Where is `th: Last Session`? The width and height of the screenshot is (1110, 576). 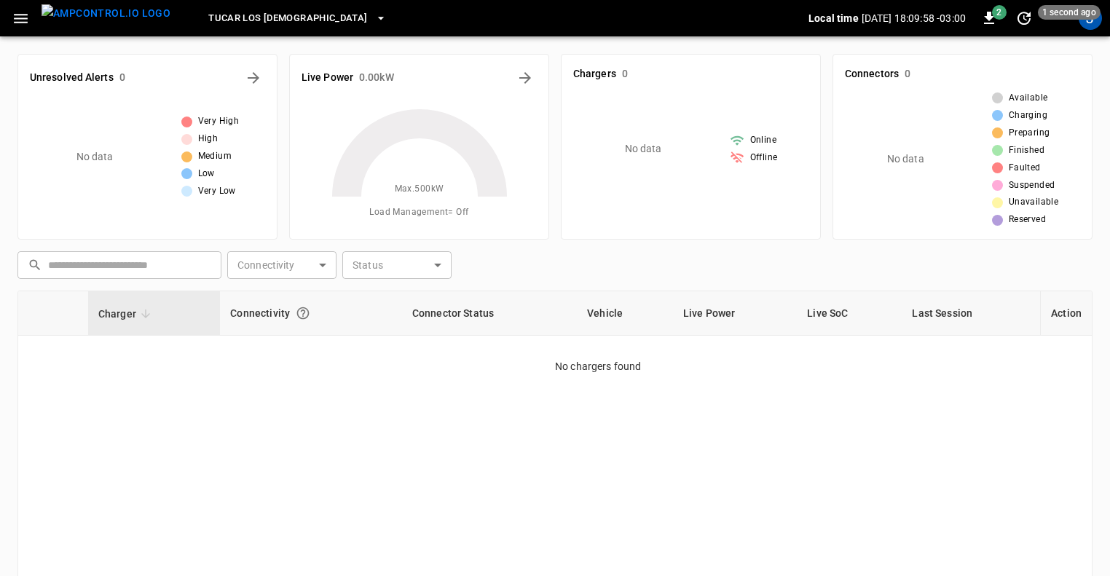 th: Last Session is located at coordinates (970, 313).